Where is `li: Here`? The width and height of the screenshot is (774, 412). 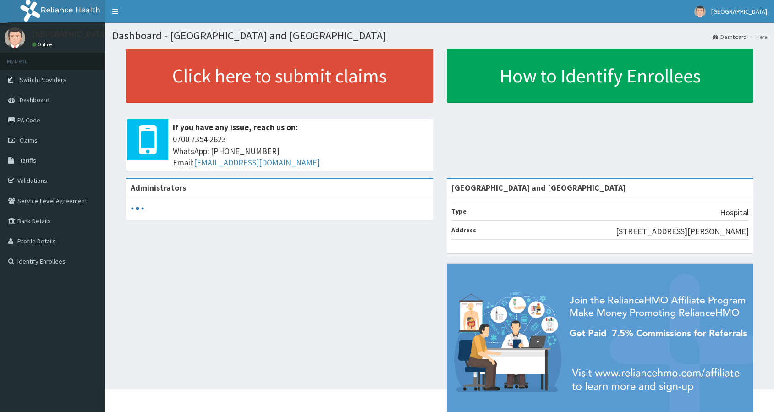
li: Here is located at coordinates (757, 37).